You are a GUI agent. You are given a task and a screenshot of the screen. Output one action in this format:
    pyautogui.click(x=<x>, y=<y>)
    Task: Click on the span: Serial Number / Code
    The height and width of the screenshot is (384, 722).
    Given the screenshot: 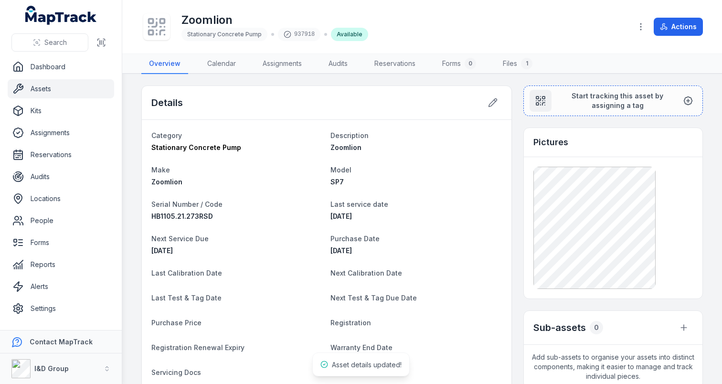 What is the action you would take?
    pyautogui.click(x=187, y=204)
    